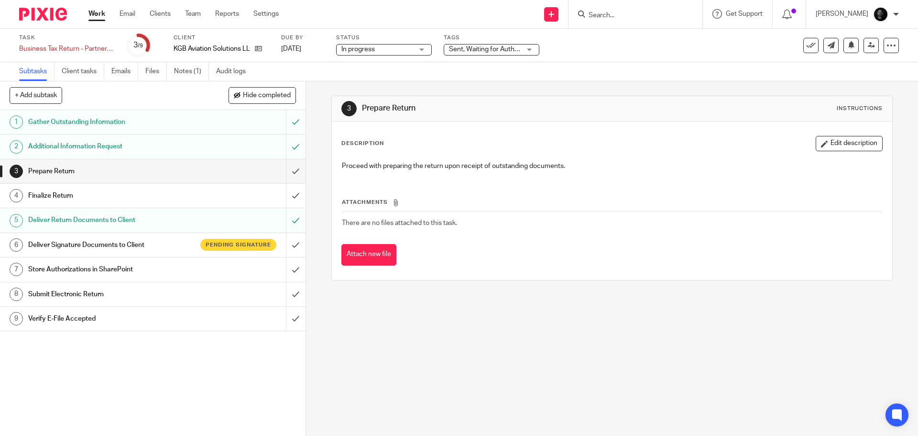 The height and width of the screenshot is (436, 918). What do you see at coordinates (234, 71) in the screenshot?
I see `a: Audit logs` at bounding box center [234, 71].